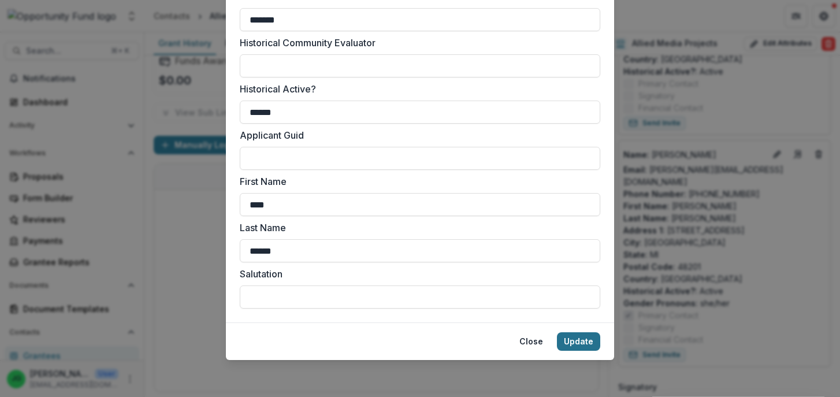  What do you see at coordinates (416, 274) in the screenshot?
I see `label: Salutation` at bounding box center [416, 274].